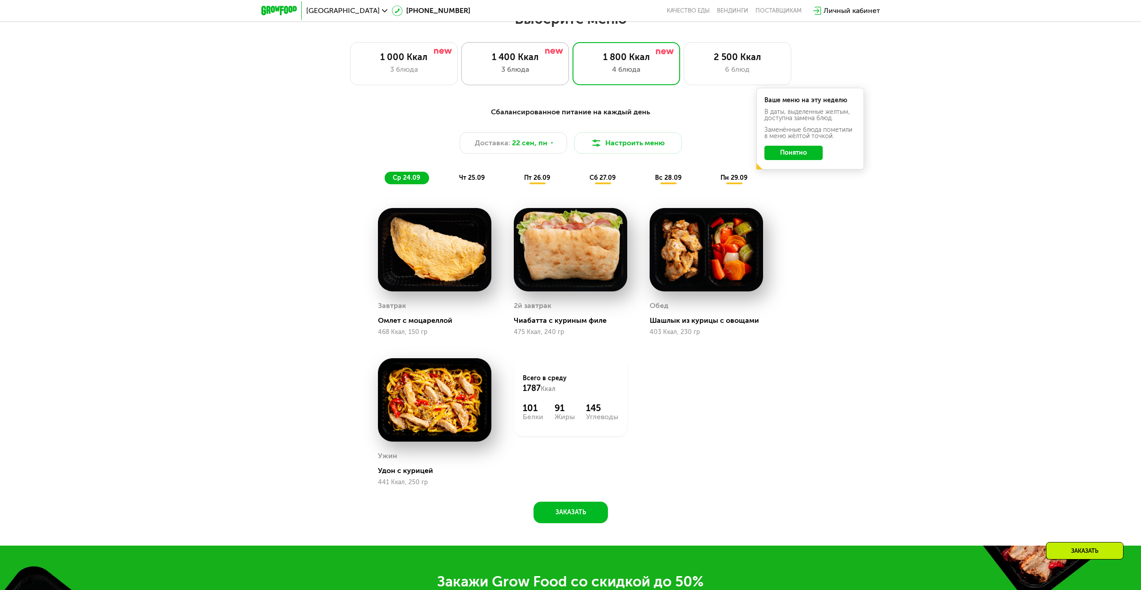 This screenshot has height=590, width=1141. I want to click on div: 1 000 Ккал, so click(404, 57).